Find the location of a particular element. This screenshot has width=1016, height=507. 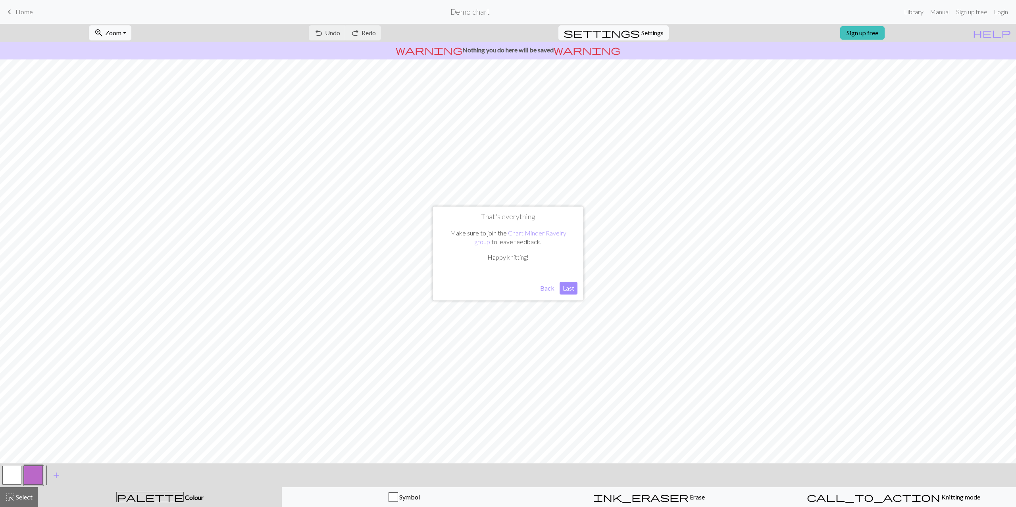

button: Erase is located at coordinates (649, 498).